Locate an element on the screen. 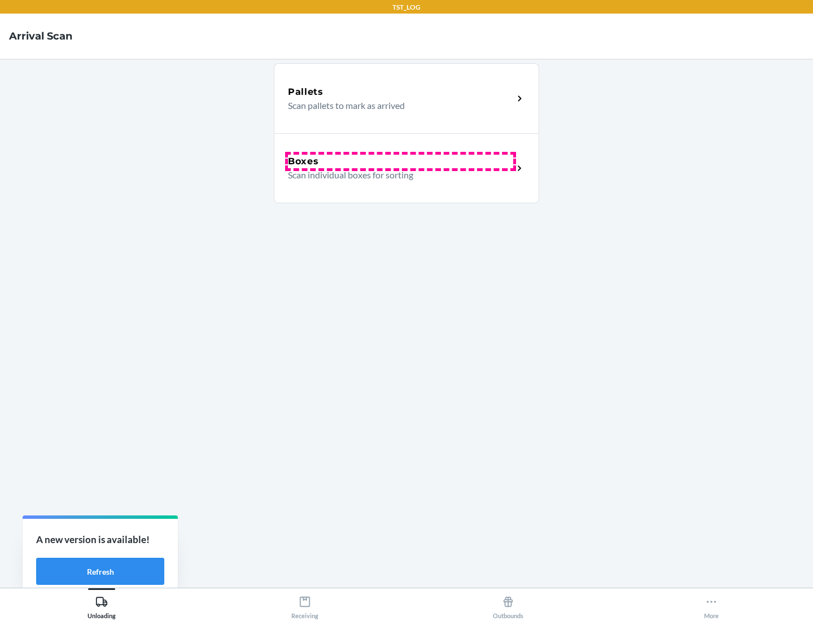  div: More is located at coordinates (711, 605).